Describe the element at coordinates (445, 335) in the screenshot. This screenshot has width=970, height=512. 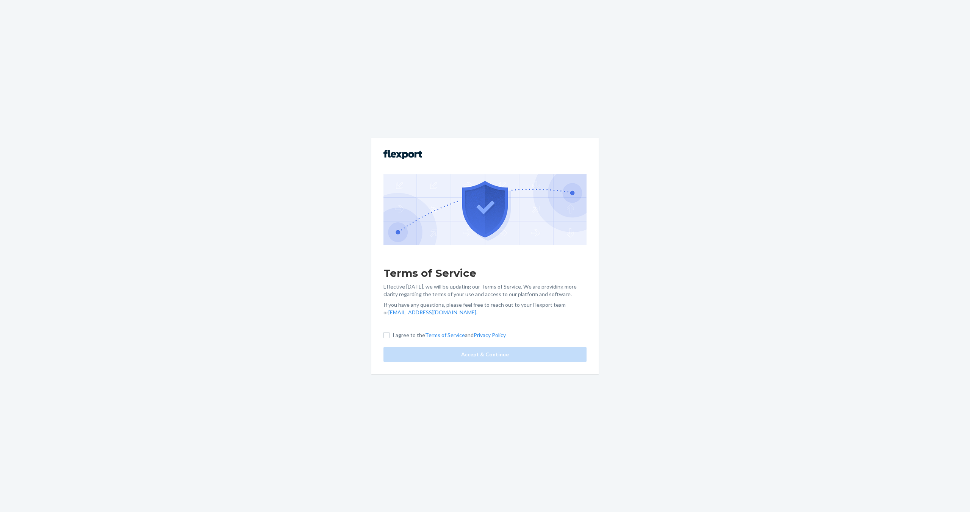
I see `a: Terms of Service` at that location.